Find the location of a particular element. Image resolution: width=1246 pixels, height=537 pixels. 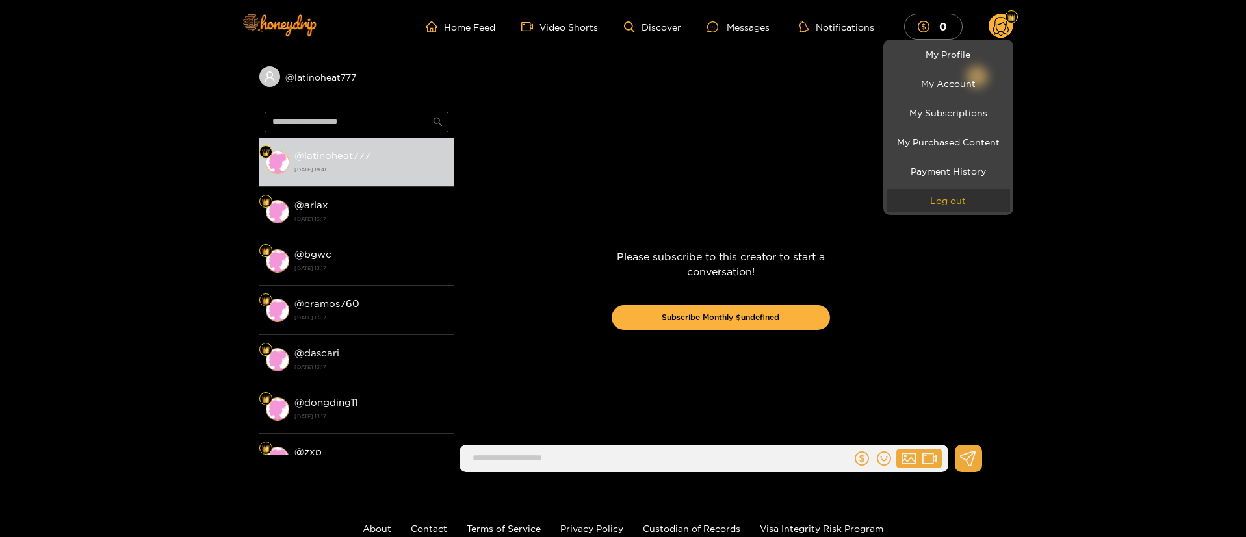

a: My Account is located at coordinates (948, 83).